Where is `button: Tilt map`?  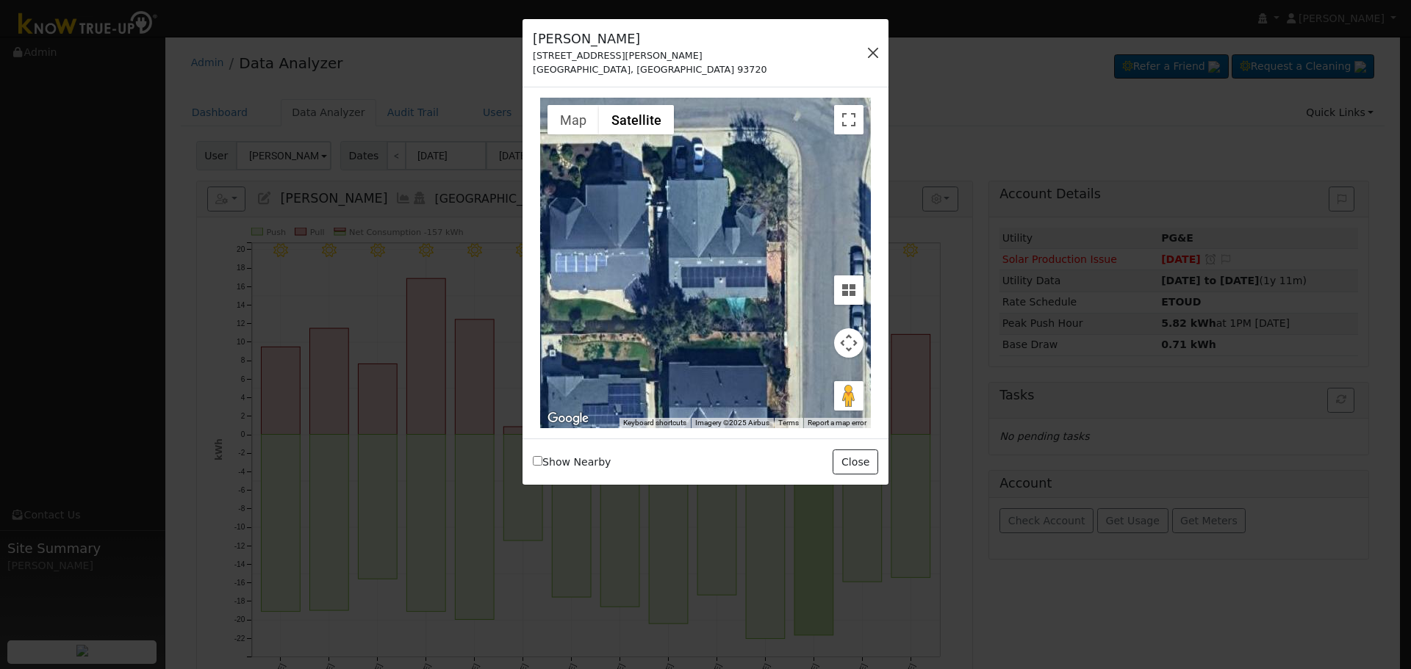
button: Tilt map is located at coordinates (849, 290).